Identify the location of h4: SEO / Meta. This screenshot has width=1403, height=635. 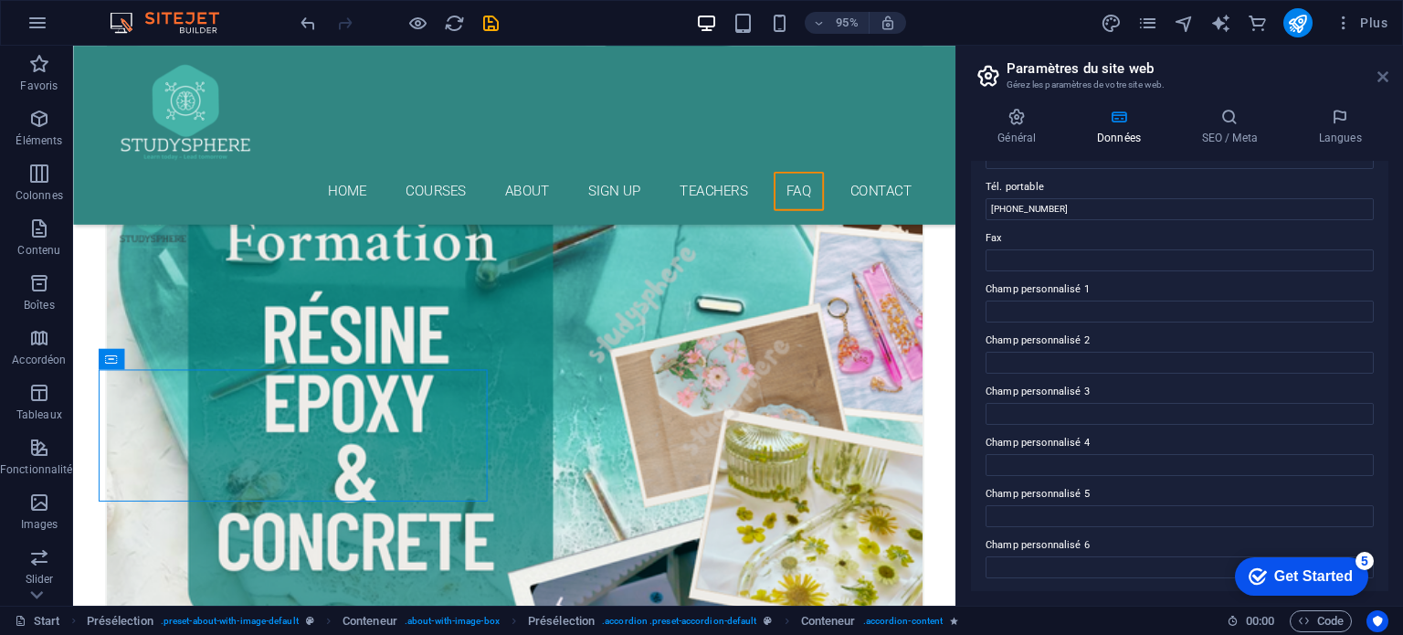
(1233, 127).